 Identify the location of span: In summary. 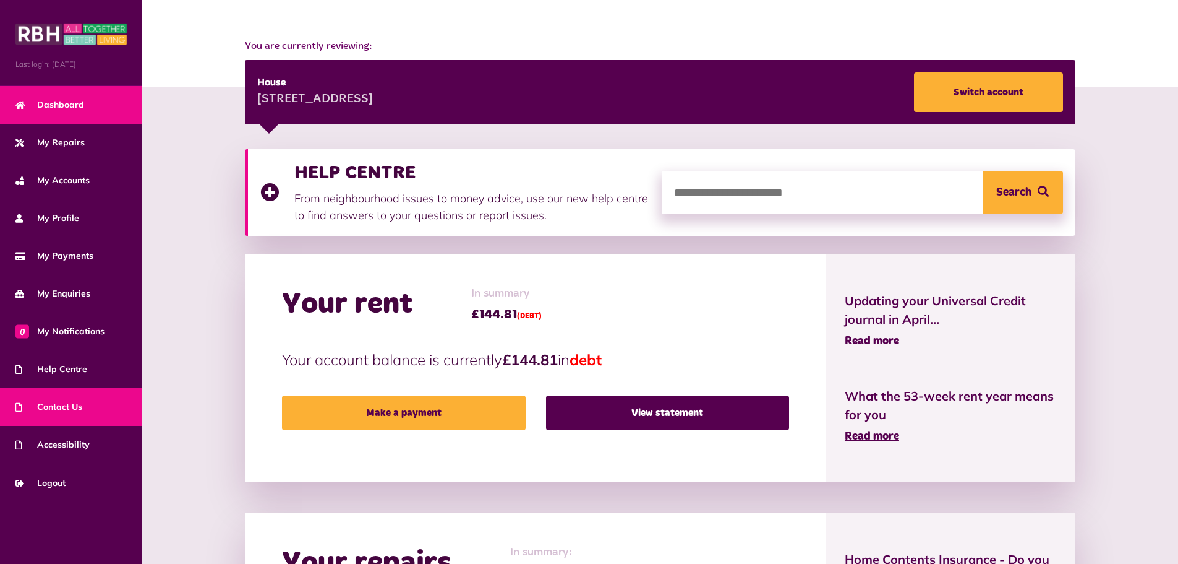
(507, 293).